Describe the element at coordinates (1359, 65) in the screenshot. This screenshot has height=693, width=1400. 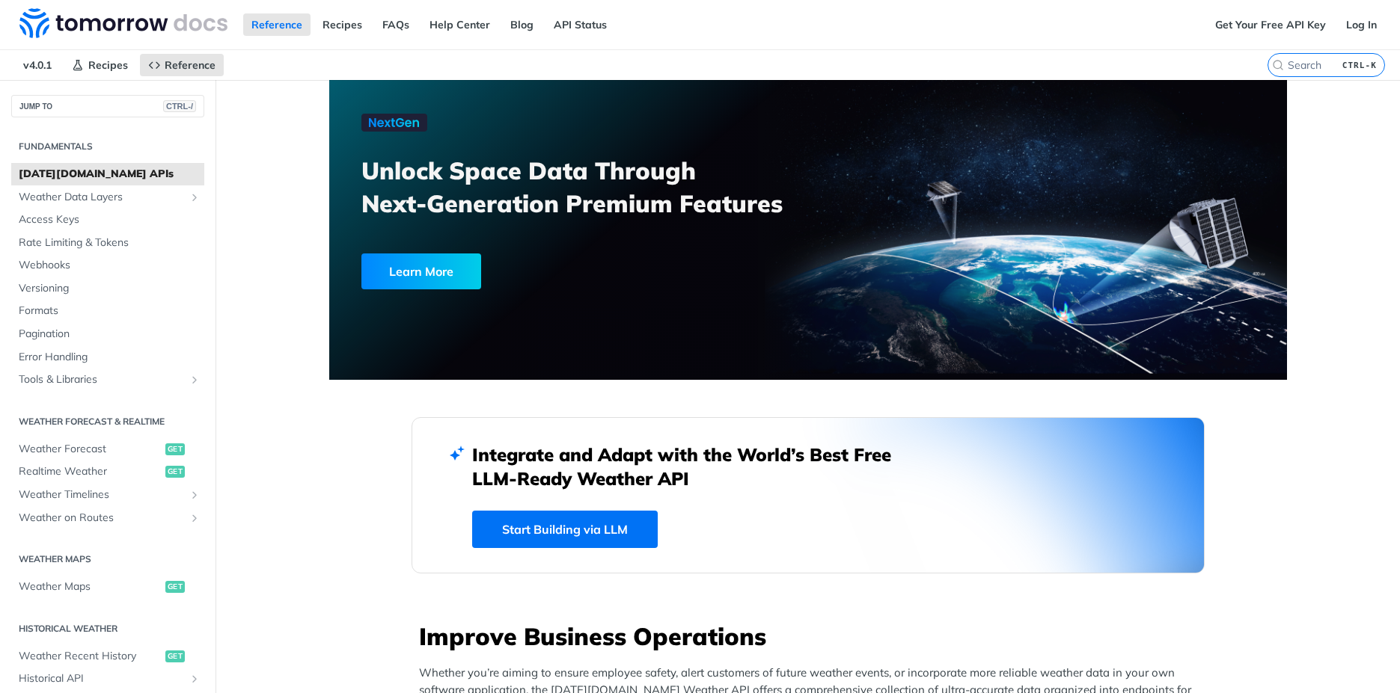
I see `kbd: CTRL-K` at that location.